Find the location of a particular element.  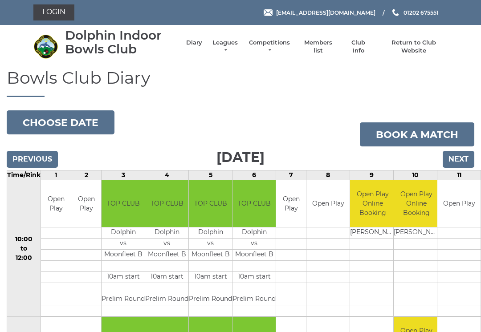

td: 5 is located at coordinates (211, 175).